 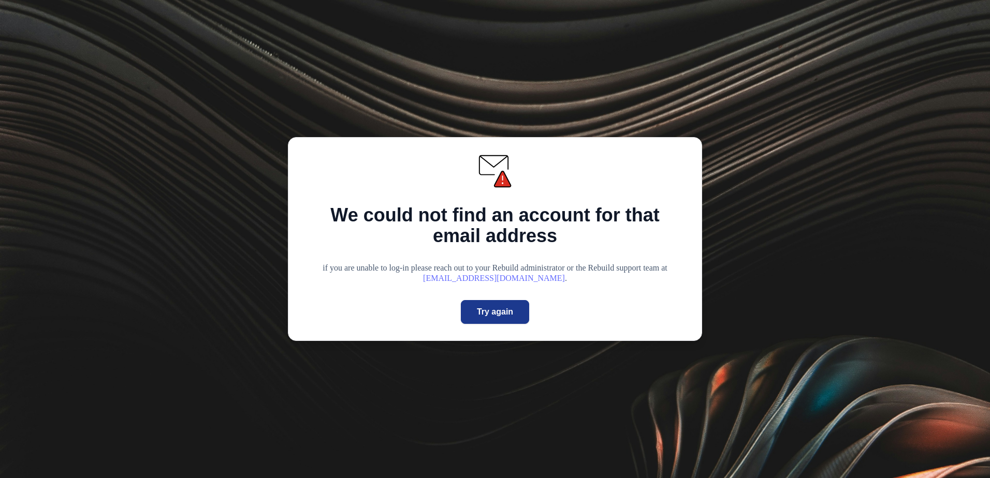 I want to click on button: Try again, so click(x=495, y=312).